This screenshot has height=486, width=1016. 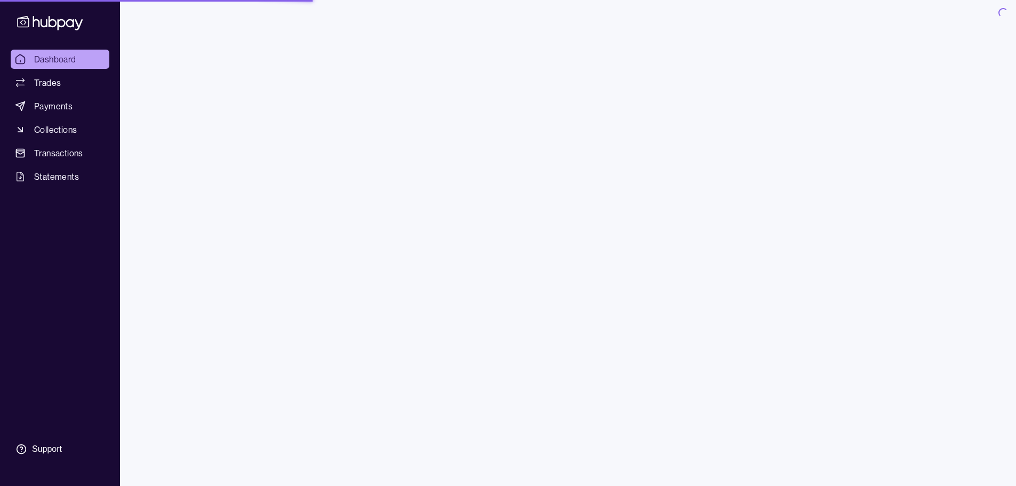 I want to click on span: Statements, so click(x=57, y=177).